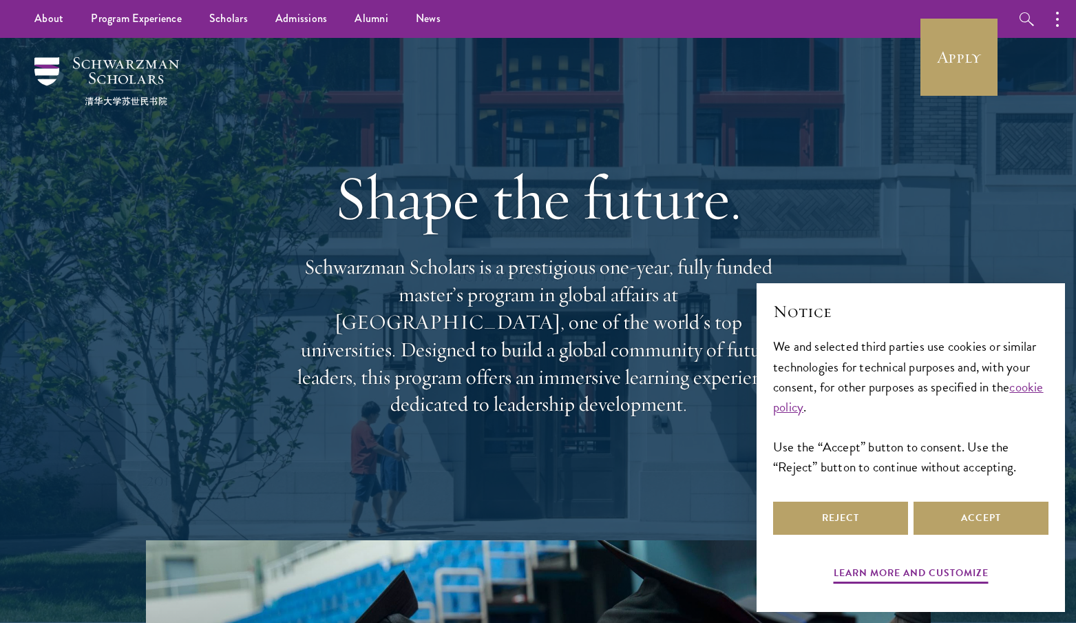  What do you see at coordinates (911, 406) in the screenshot?
I see `div: We and selected third parties use cookies or similar technologies for technical purposes and, wit...` at bounding box center [911, 406].